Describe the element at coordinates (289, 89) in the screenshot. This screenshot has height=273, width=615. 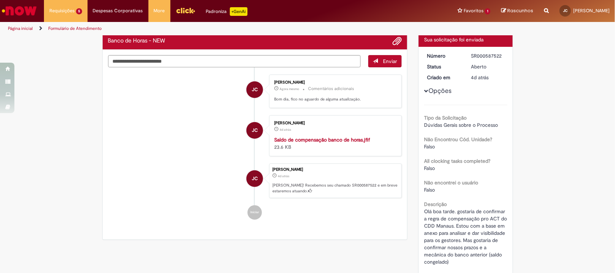
I see `span: Agora mesmo` at that location.